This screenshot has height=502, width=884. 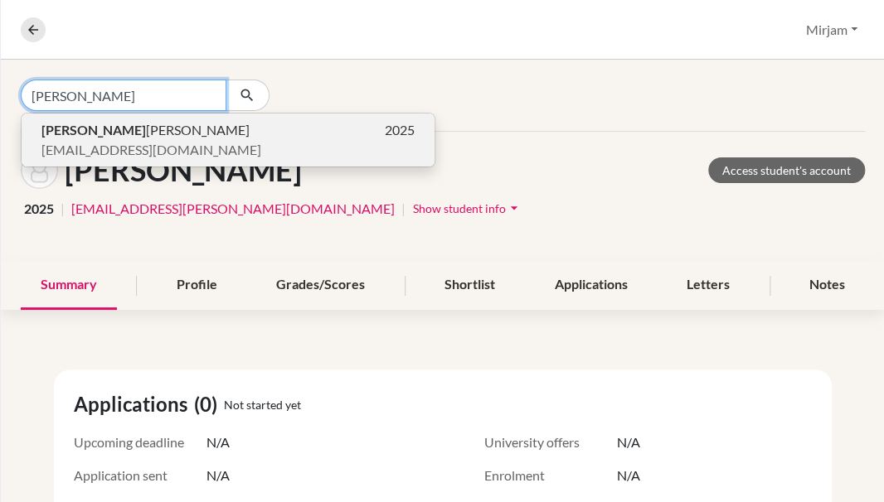 What do you see at coordinates (133, 405) in the screenshot?
I see `span: Applications` at bounding box center [133, 405].